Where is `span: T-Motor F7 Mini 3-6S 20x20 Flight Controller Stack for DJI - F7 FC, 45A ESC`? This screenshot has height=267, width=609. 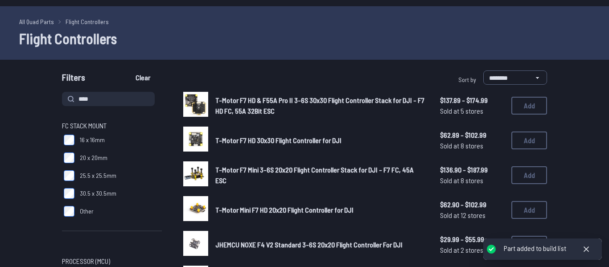
span: T-Motor F7 Mini 3-6S 20x20 Flight Controller Stack for DJI - F7 FC, 45A ESC is located at coordinates (314, 175).